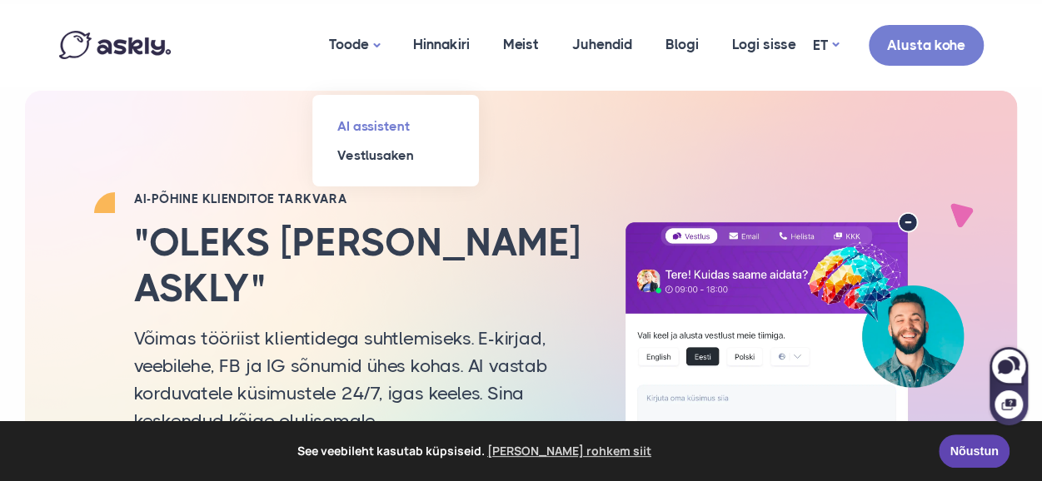 The image size is (1042, 481). Describe the element at coordinates (359, 380) in the screenshot. I see `p: Võimas tööriist klientidega suhtlemiseks. E-kirjad, veebilehe, FB ja IG sõnumid ühes kohas. AI va...` at that location.